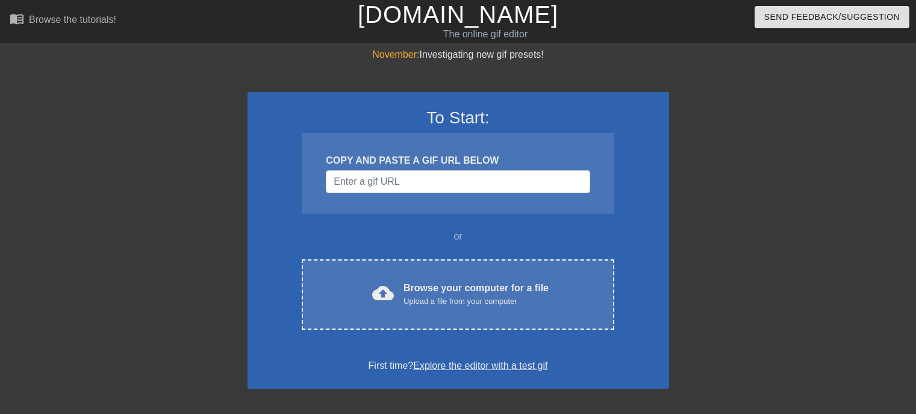 Image resolution: width=916 pixels, height=414 pixels. What do you see at coordinates (383, 293) in the screenshot?
I see `span: cloud_upload` at bounding box center [383, 293].